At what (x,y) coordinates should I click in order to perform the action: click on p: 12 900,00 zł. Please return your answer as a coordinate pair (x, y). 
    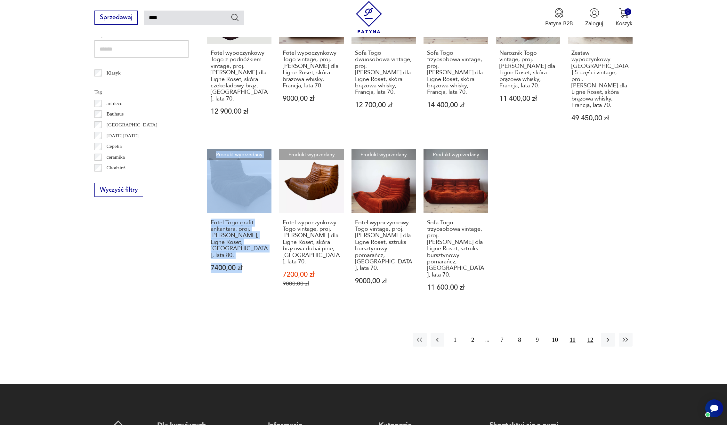
    Looking at the image, I should click on (239, 111).